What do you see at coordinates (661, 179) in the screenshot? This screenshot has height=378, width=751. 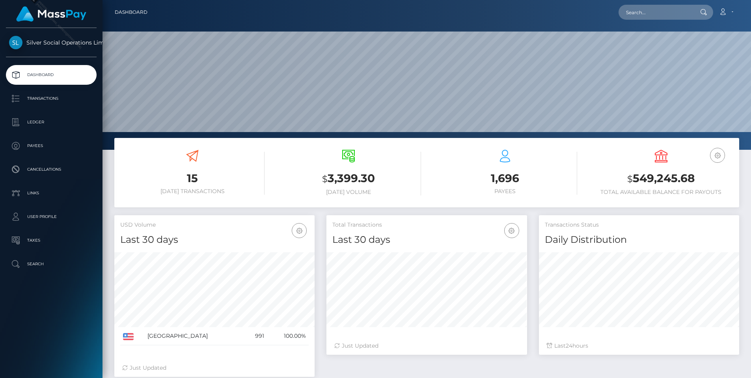 I see `h3: 549,245.68` at bounding box center [661, 179].